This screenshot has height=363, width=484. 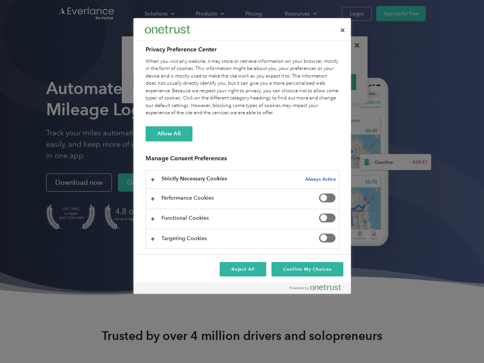 What do you see at coordinates (316, 288) in the screenshot?
I see `img: Powered by OneTrust Opens in a new Tab` at bounding box center [316, 288].